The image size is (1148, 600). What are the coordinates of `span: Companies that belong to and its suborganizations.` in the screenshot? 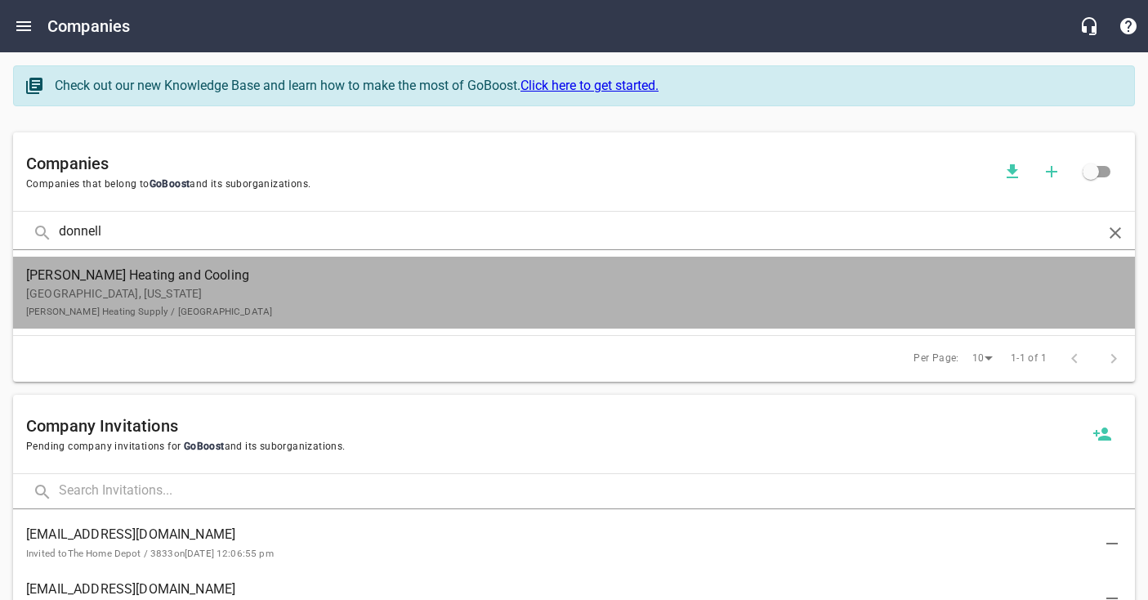 It's located at (509, 185).